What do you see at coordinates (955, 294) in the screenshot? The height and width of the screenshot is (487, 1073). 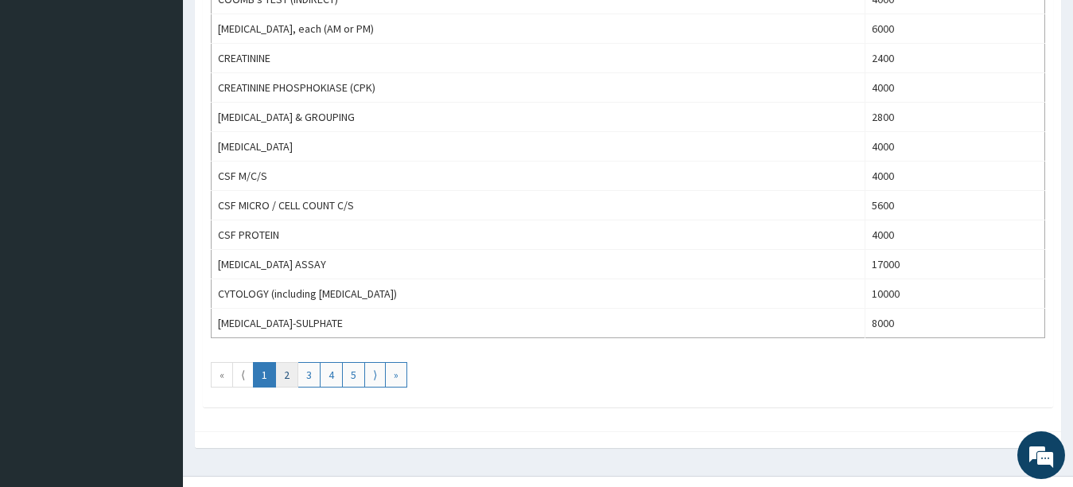 I see `td: 10000` at bounding box center [955, 294].